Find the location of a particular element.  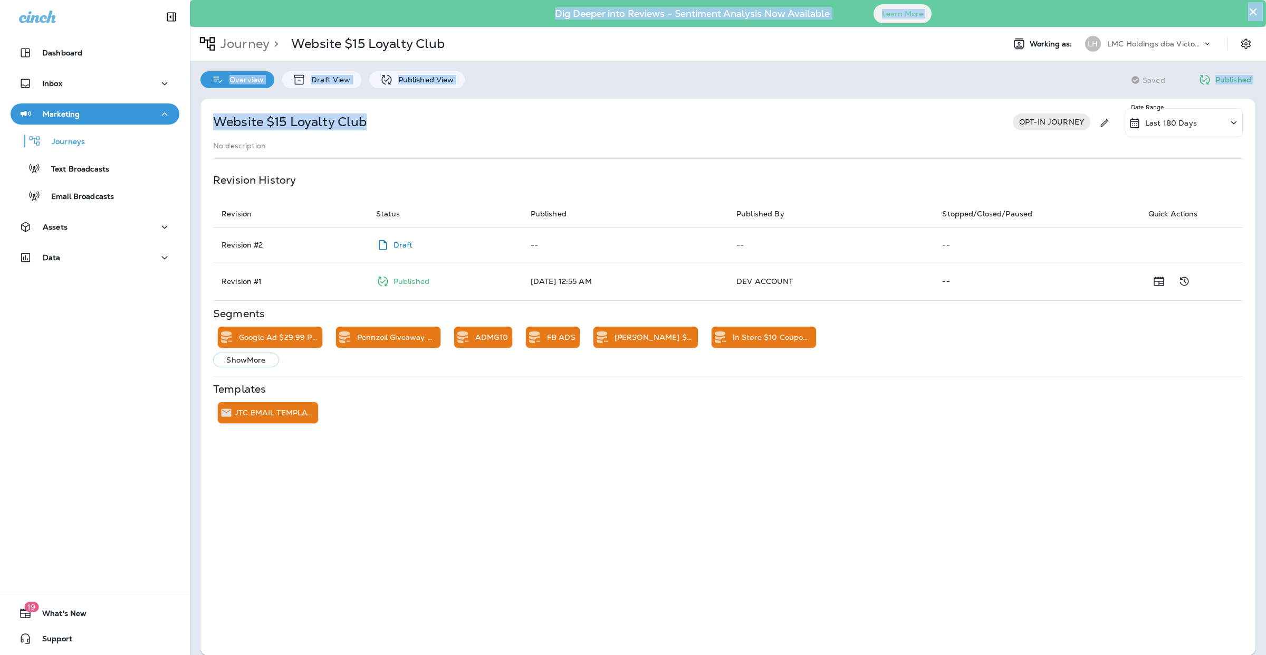

button: 19What's New is located at coordinates (95, 613).